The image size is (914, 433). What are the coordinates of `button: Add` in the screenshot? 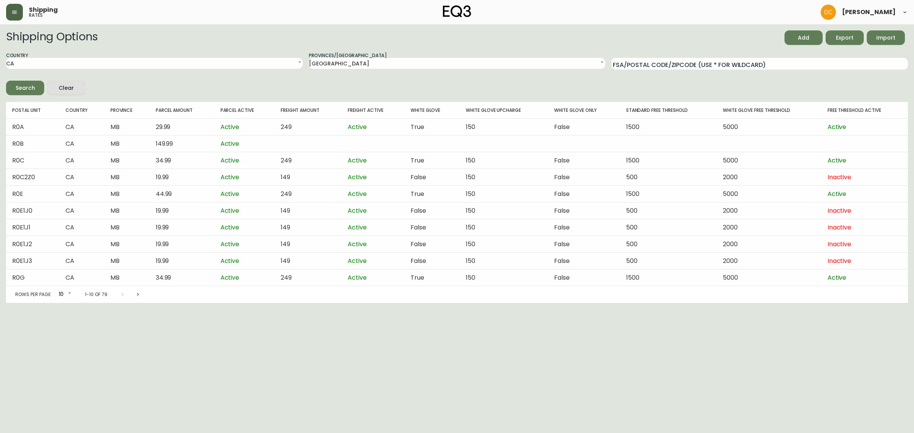 It's located at (803, 38).